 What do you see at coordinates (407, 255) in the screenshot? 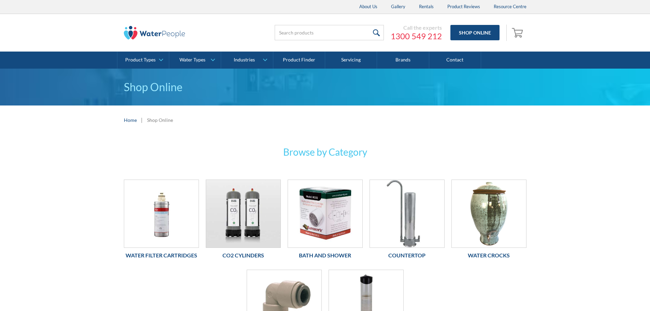
I see `h6: Countertop` at bounding box center [407, 255].